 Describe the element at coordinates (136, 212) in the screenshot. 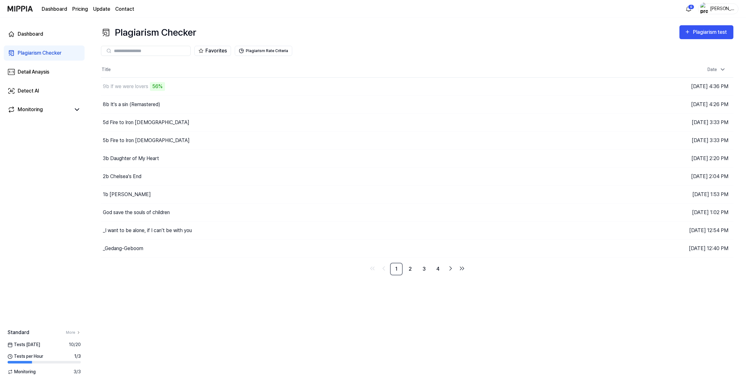

I see `div: God save the souls of children` at that location.